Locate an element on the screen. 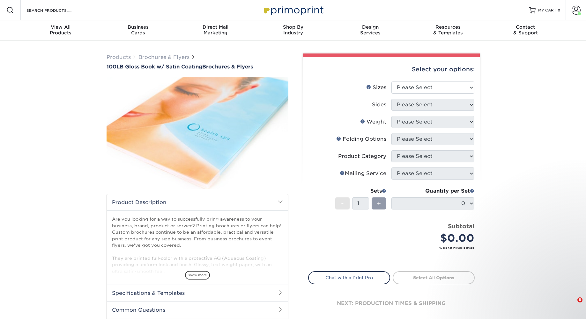 The image size is (586, 319). a: Products is located at coordinates (119, 57).